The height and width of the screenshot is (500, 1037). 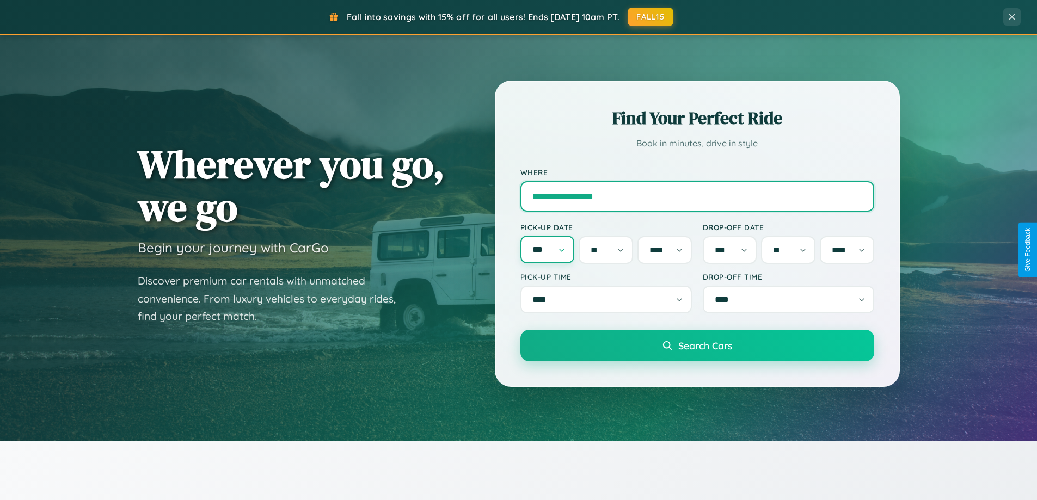 What do you see at coordinates (697, 143) in the screenshot?
I see `p: Book in minutes, drive in style` at bounding box center [697, 143].